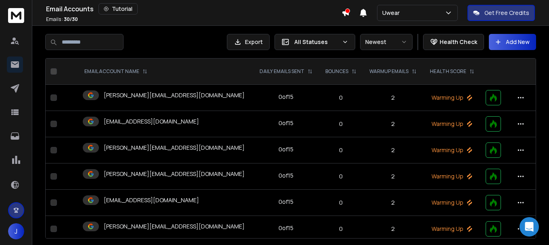 This screenshot has height=245, width=549. I want to click on span: 30 / 30, so click(71, 19).